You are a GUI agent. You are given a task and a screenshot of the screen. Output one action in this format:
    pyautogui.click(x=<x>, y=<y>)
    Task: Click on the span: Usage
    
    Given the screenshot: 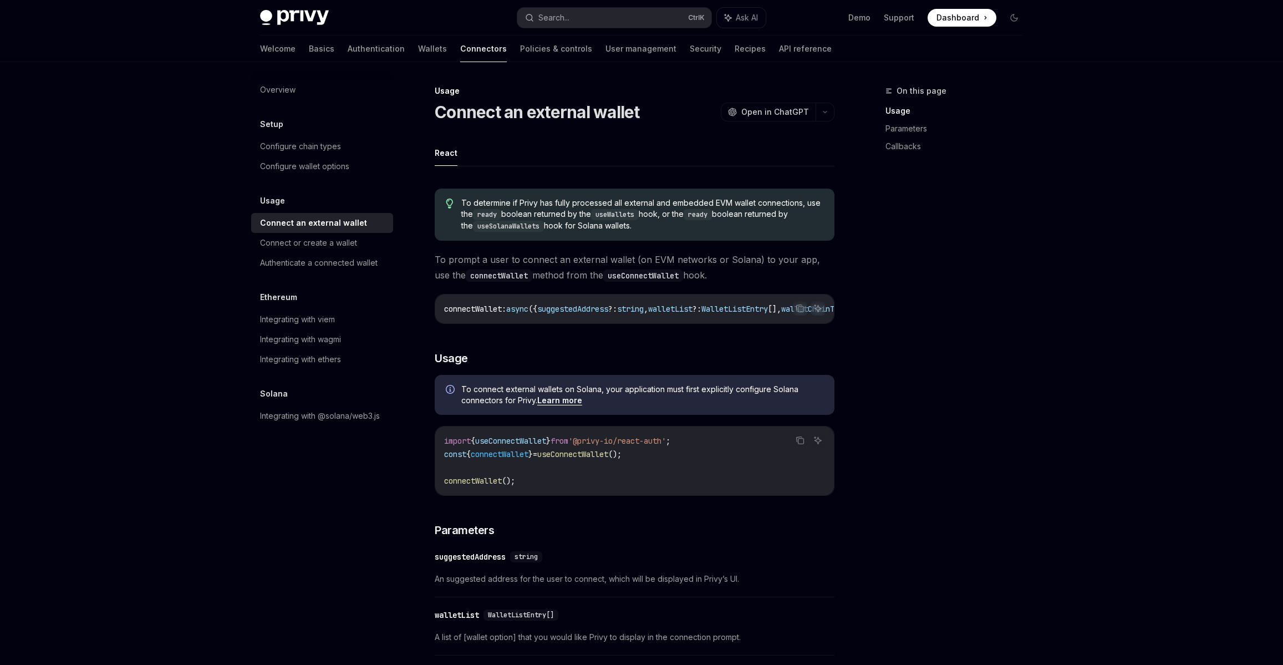 What is the action you would take?
    pyautogui.click(x=451, y=358)
    